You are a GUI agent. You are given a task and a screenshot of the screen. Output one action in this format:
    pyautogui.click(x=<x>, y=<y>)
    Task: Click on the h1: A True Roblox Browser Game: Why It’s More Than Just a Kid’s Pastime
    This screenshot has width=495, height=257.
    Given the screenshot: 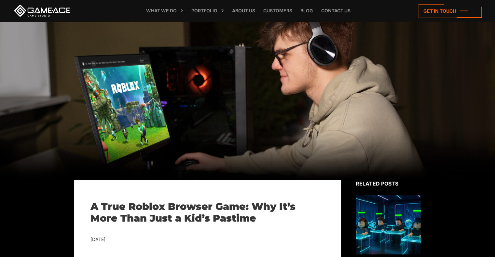 What is the action you would take?
    pyautogui.click(x=208, y=213)
    